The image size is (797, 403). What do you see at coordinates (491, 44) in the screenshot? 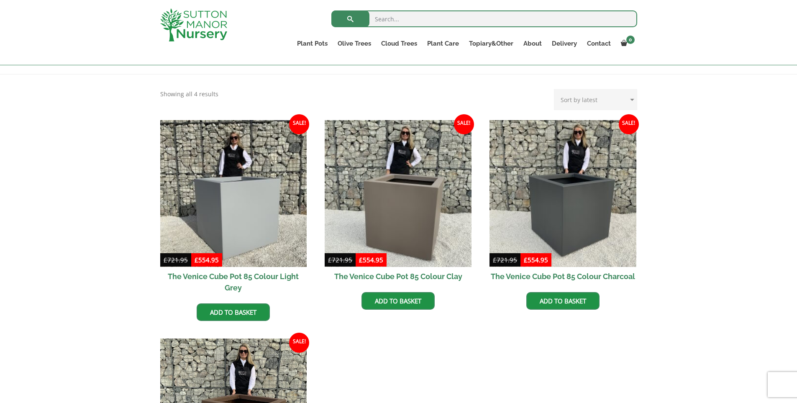
I see `a: Topiary&Other` at bounding box center [491, 44].